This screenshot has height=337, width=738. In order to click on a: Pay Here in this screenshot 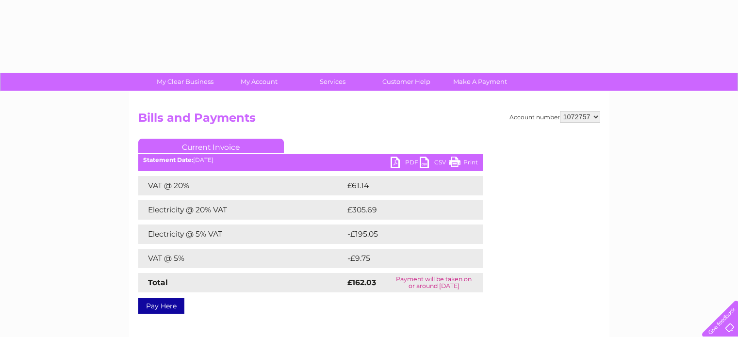, I will do `click(161, 306)`.